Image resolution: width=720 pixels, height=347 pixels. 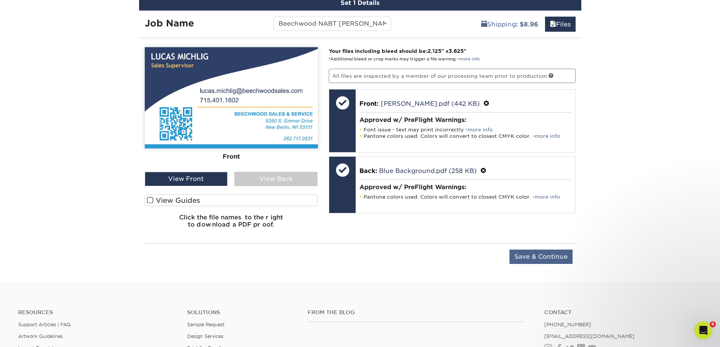 What do you see at coordinates (206, 325) in the screenshot?
I see `a: Sample Request` at bounding box center [206, 325].